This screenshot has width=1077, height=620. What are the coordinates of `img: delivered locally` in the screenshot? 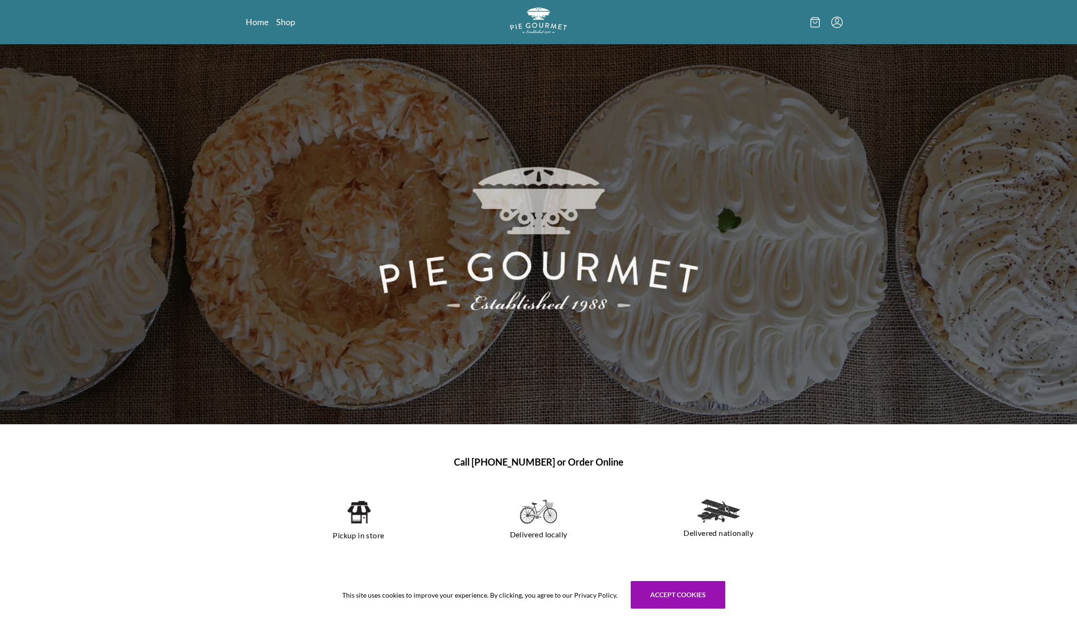 It's located at (538, 512).